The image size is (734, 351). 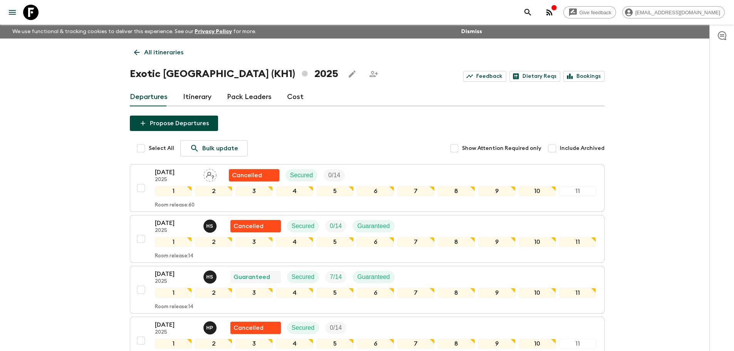 What do you see at coordinates (12, 12) in the screenshot?
I see `button: menu` at bounding box center [12, 12].